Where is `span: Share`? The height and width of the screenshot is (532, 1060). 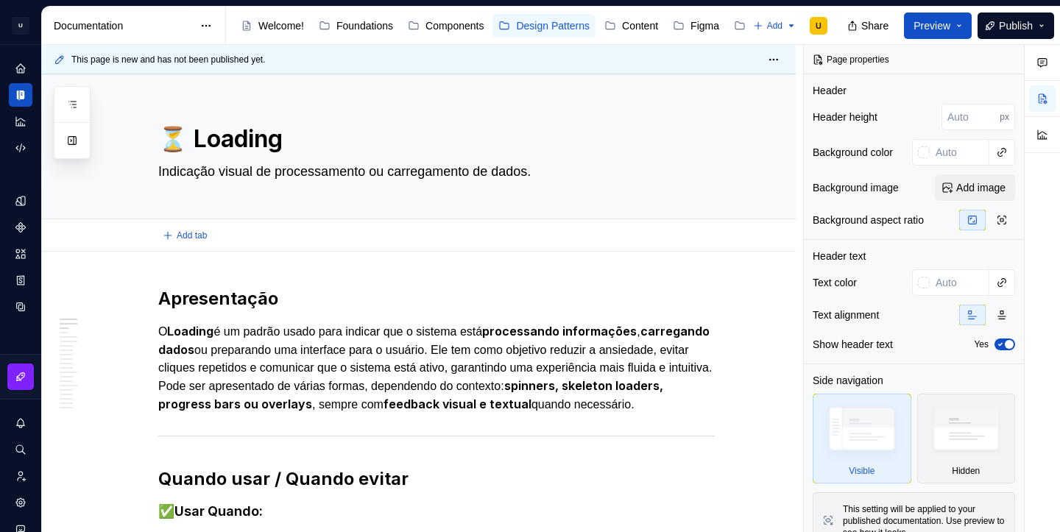
span: Share is located at coordinates (875, 26).